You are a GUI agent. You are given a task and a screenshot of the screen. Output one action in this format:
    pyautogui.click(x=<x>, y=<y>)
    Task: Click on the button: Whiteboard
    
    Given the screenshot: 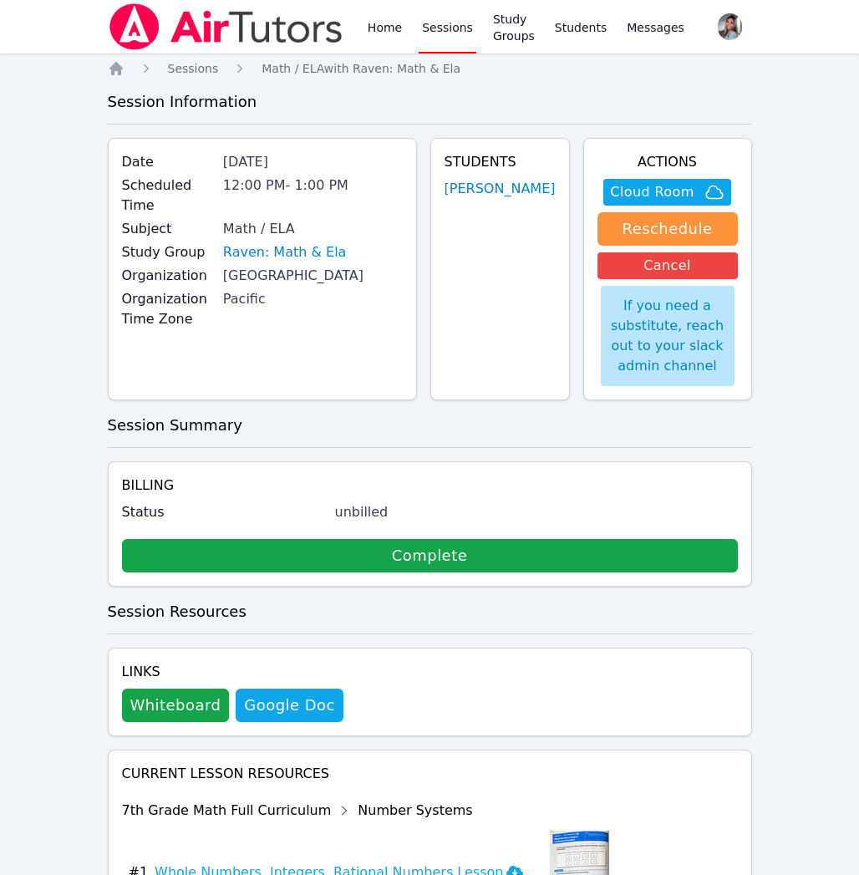 What is the action you would take?
    pyautogui.click(x=175, y=705)
    